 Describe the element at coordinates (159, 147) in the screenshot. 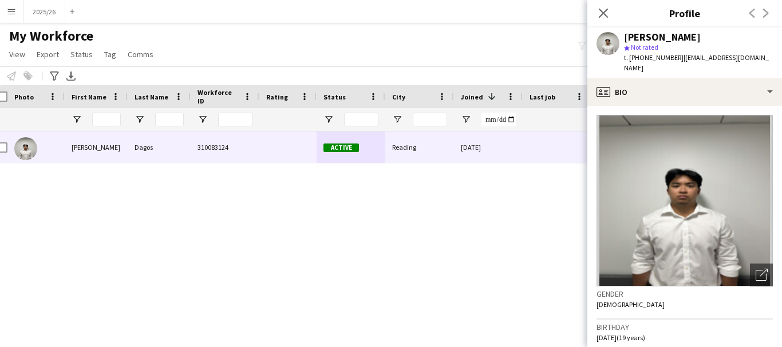

I see `div: Dagos` at that location.